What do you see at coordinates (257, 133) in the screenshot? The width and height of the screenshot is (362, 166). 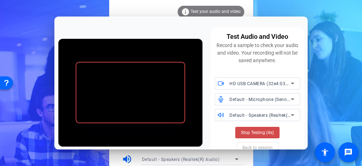 I see `button: Stop Testing (4s)` at bounding box center [257, 133].